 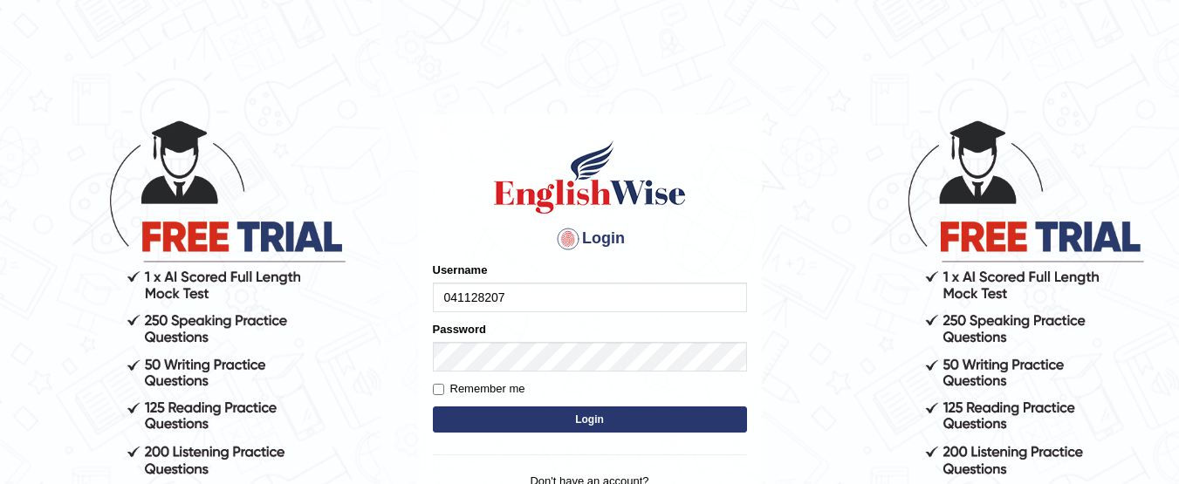 What do you see at coordinates (438, 389) in the screenshot?
I see `input: Remember me` at bounding box center [438, 389].